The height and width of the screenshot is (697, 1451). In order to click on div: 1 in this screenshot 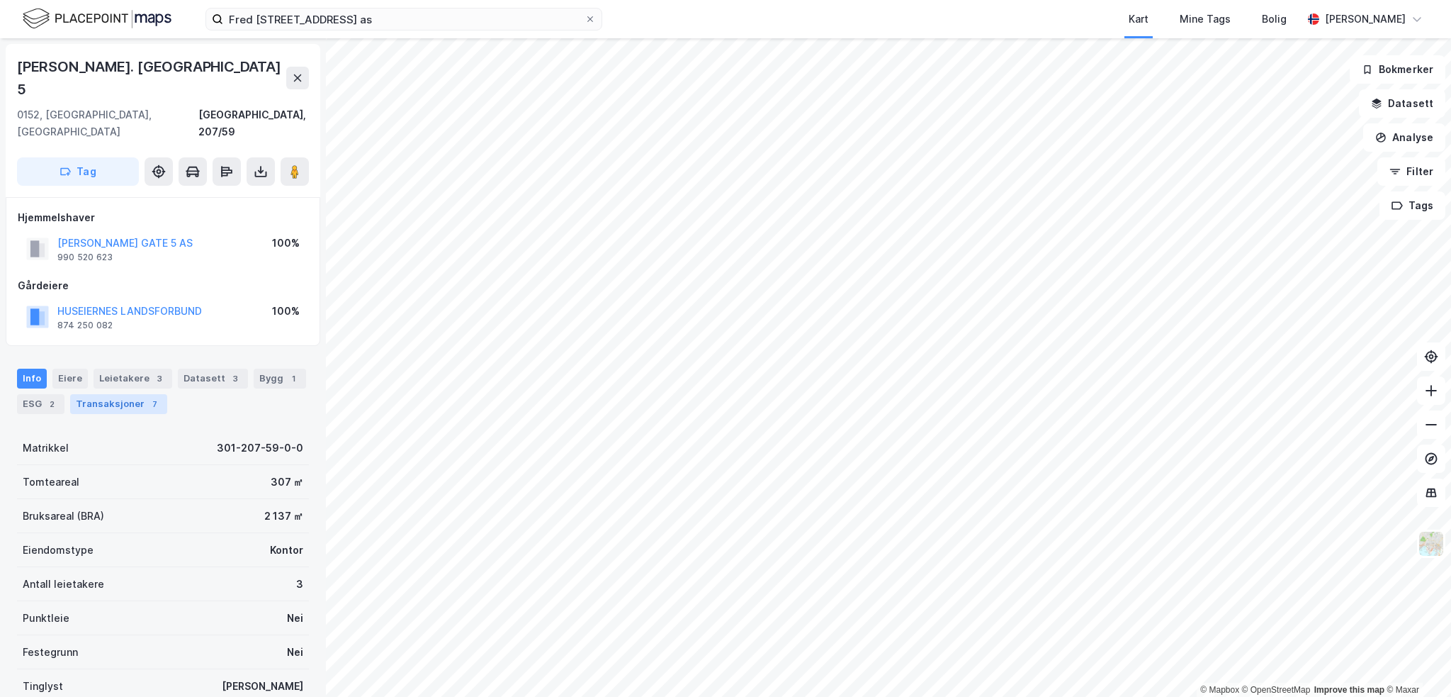, I will do `click(293, 378)`.